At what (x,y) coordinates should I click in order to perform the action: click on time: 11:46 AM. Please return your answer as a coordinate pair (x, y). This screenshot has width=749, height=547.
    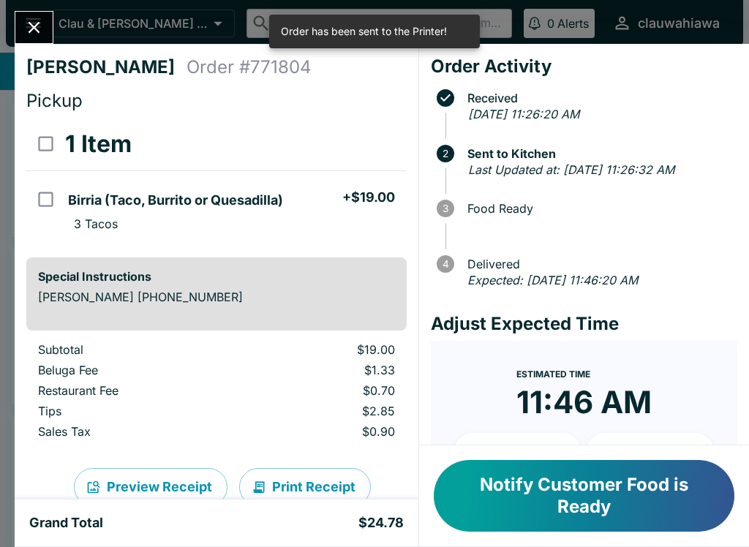
    Looking at the image, I should click on (584, 402).